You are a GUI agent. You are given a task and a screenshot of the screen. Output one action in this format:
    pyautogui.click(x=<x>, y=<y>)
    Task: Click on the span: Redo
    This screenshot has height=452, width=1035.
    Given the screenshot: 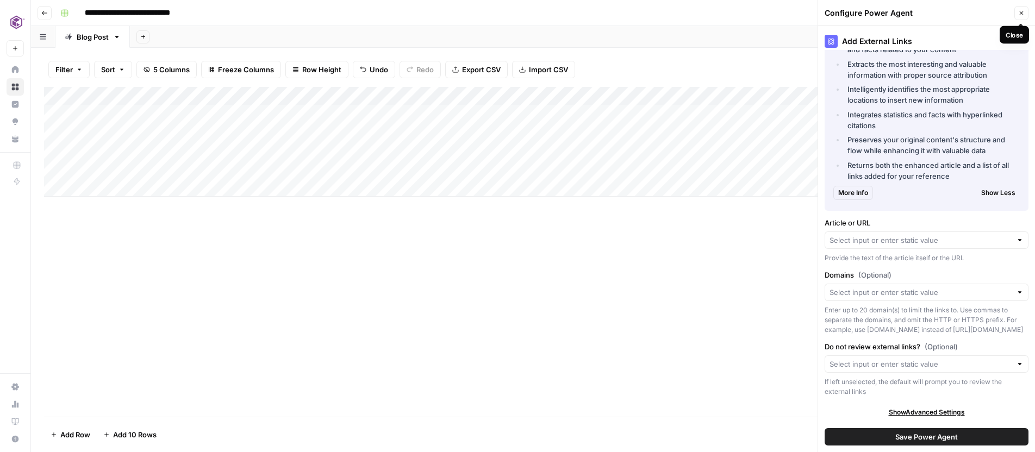 What is the action you would take?
    pyautogui.click(x=425, y=70)
    